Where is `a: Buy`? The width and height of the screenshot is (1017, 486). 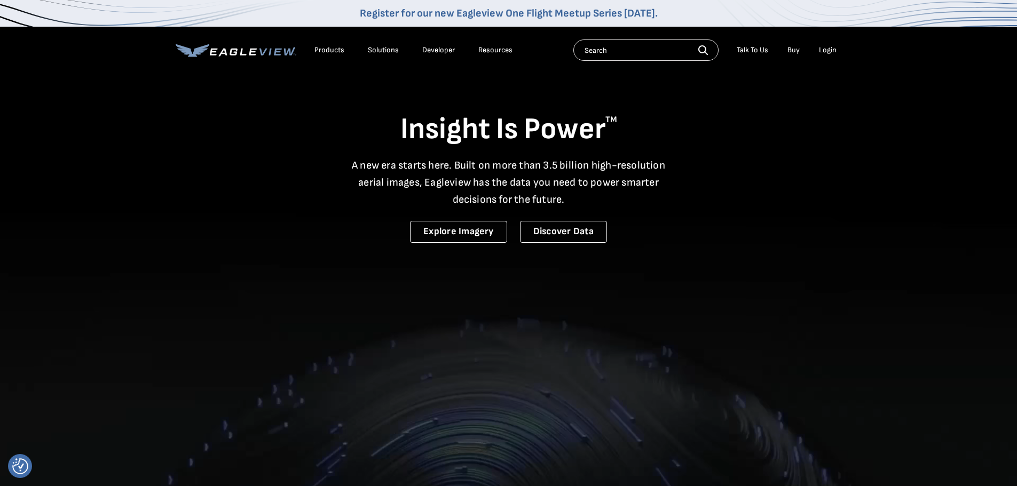
a: Buy is located at coordinates (793, 50).